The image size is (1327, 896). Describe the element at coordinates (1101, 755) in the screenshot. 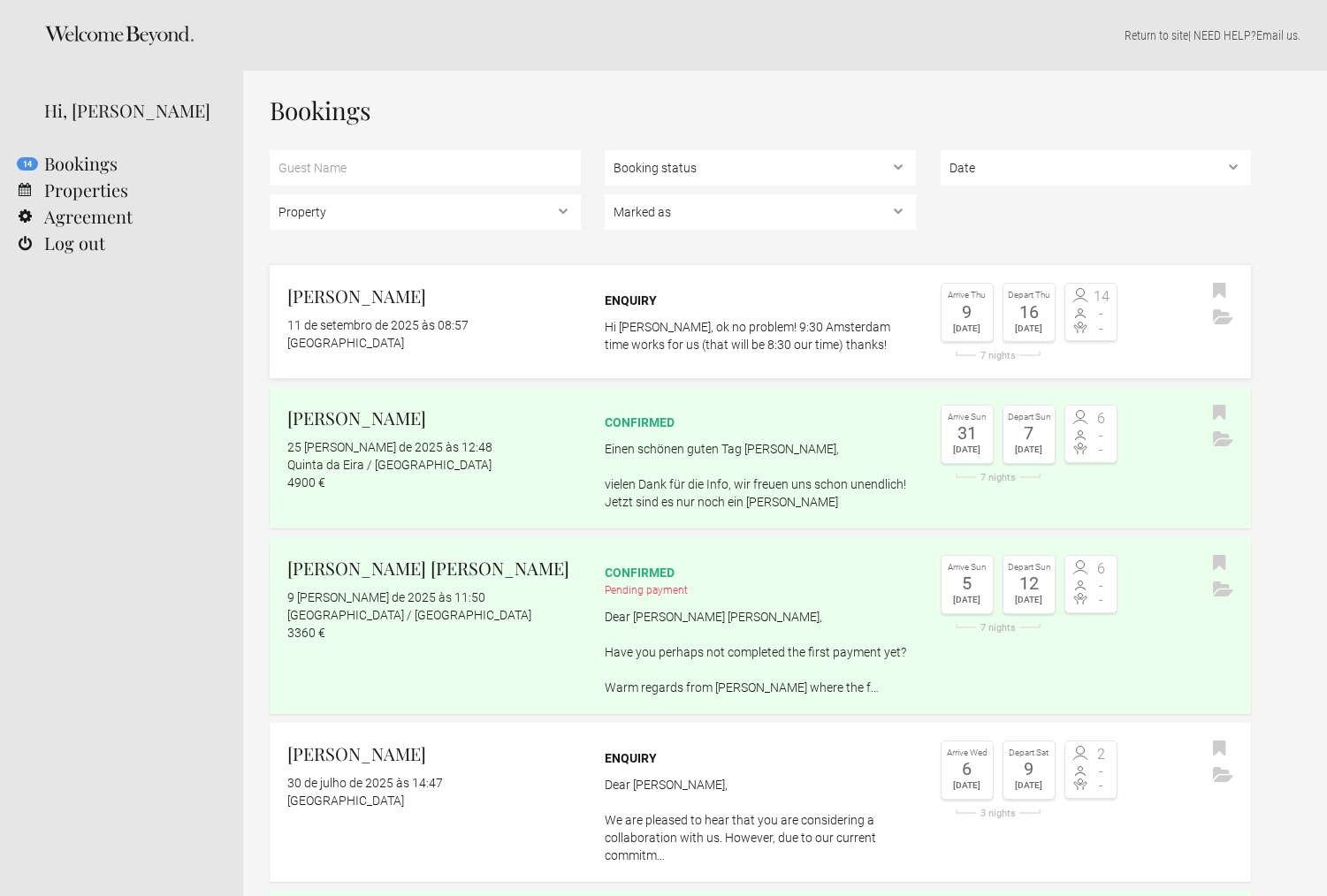

I see `span: 2` at that location.